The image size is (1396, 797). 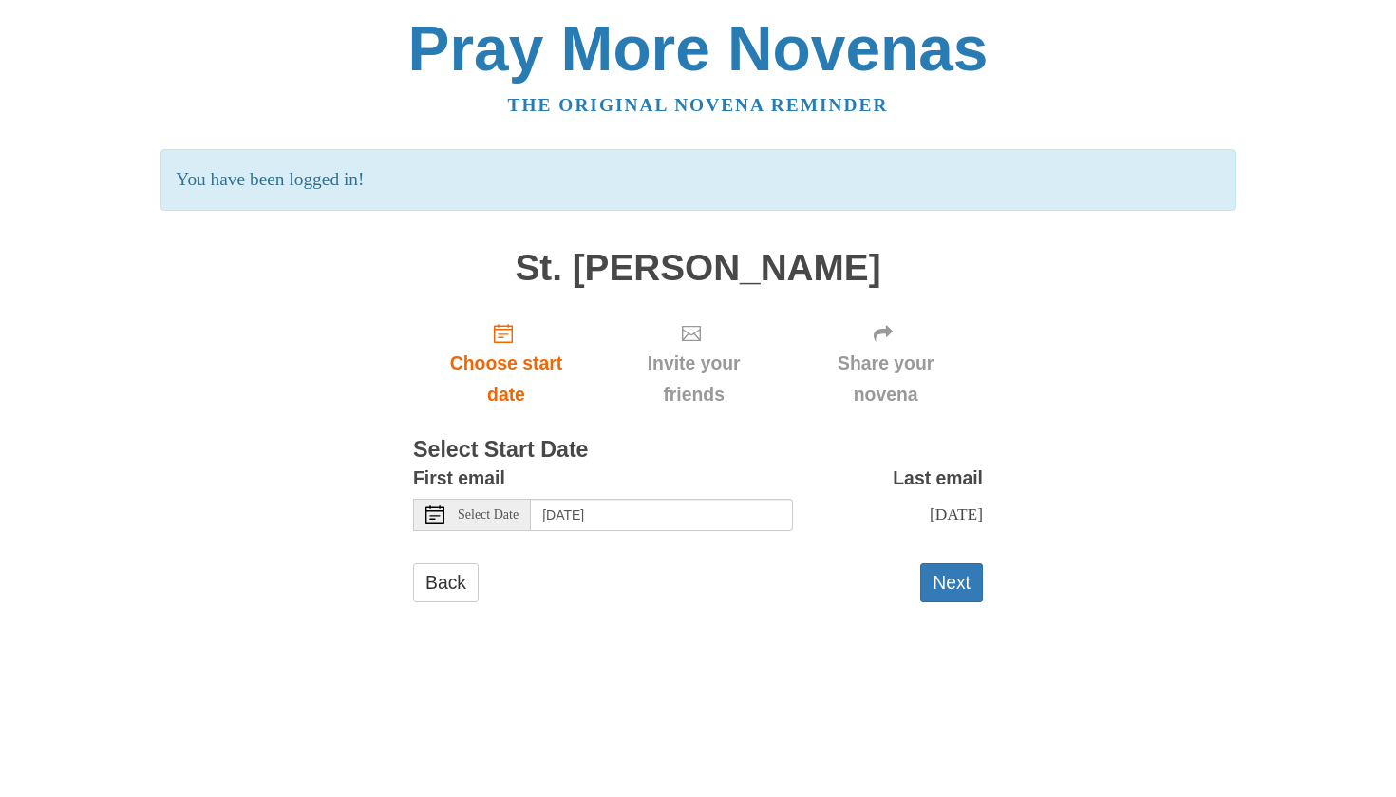 What do you see at coordinates (459, 478) in the screenshot?
I see `label: First email` at bounding box center [459, 478].